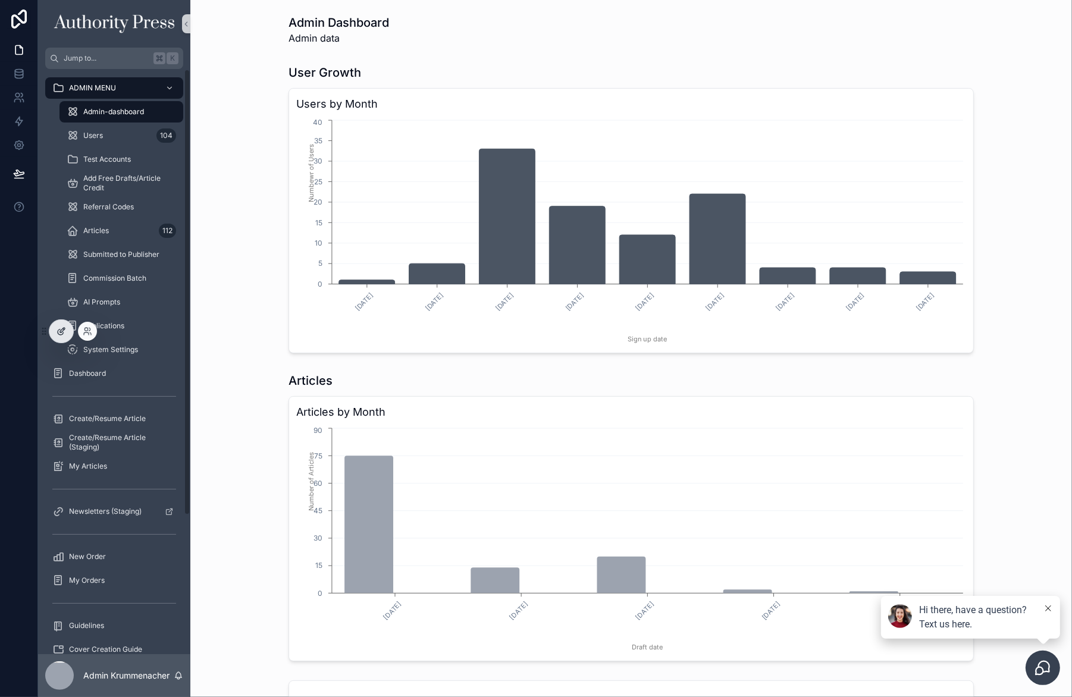  I want to click on div: scrollable content, so click(114, 362).